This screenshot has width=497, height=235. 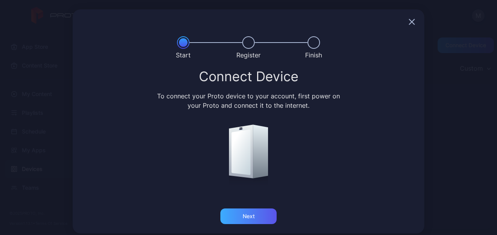 I want to click on div: Next, so click(x=249, y=217).